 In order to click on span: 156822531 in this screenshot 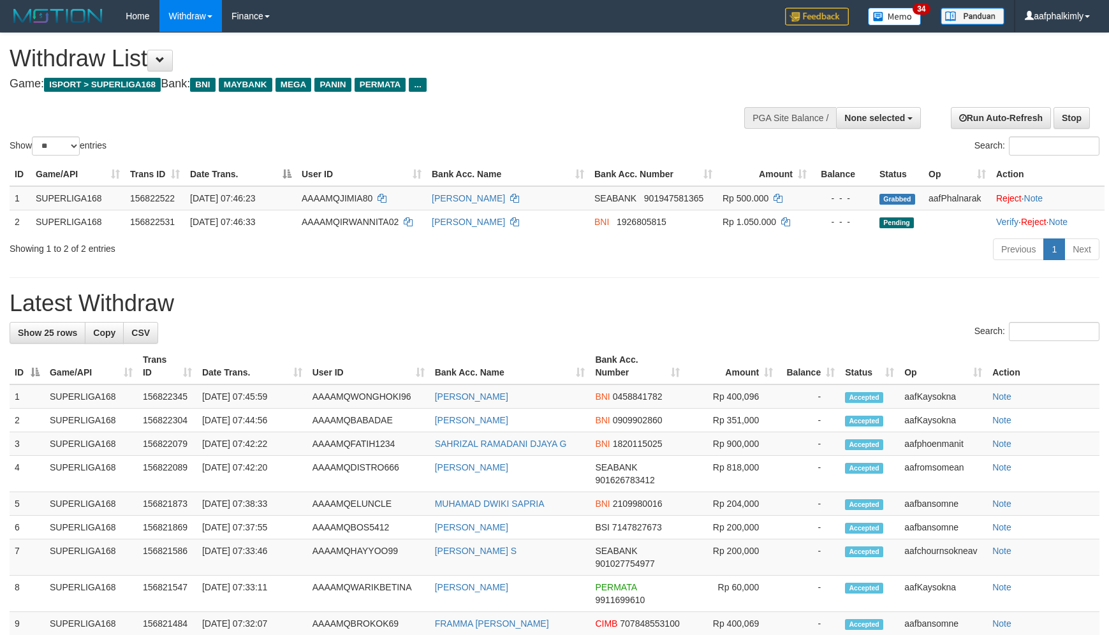, I will do `click(152, 222)`.